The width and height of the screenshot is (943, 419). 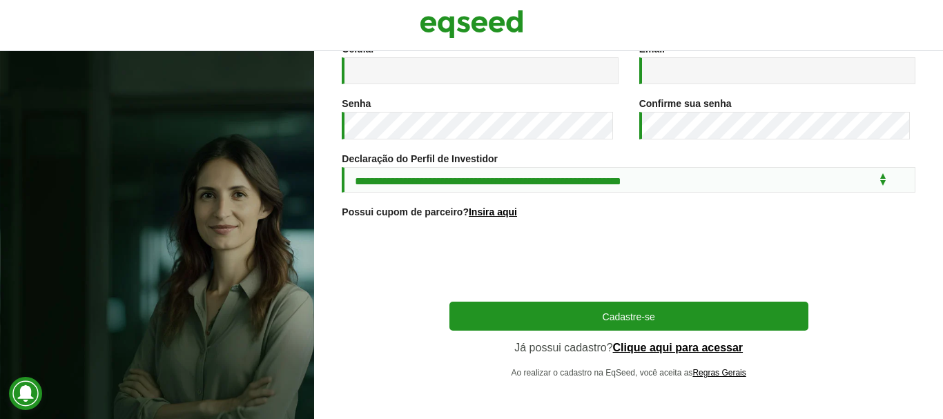 I want to click on img: EqSeed Logo, so click(x=471, y=24).